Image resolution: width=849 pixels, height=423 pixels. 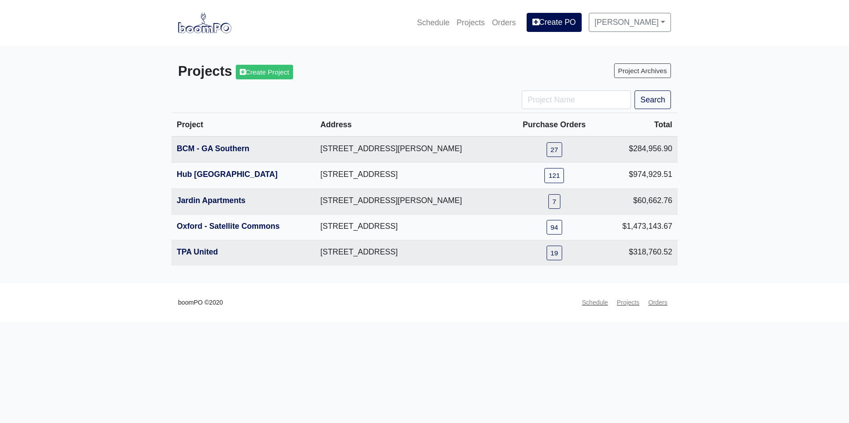 I want to click on a: Oxford - Satellite Commons, so click(x=228, y=226).